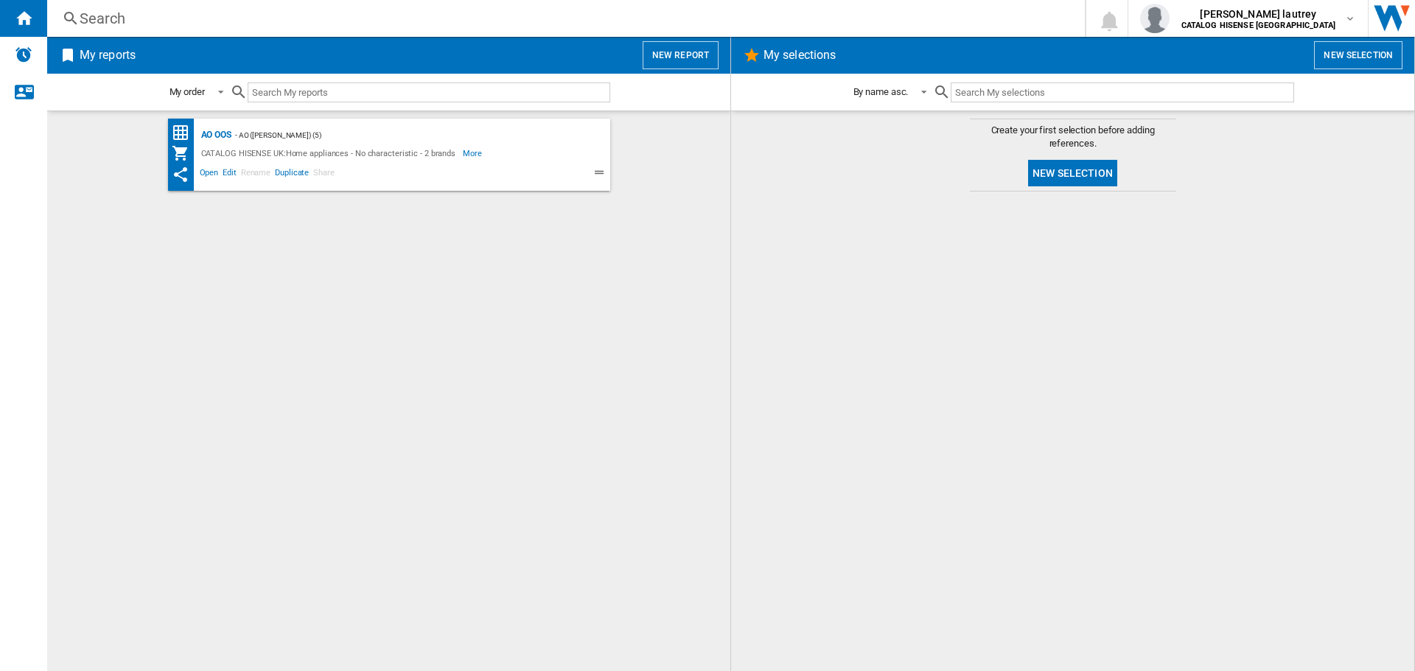 The width and height of the screenshot is (1415, 671). Describe the element at coordinates (187, 91) in the screenshot. I see `div: My order` at that location.